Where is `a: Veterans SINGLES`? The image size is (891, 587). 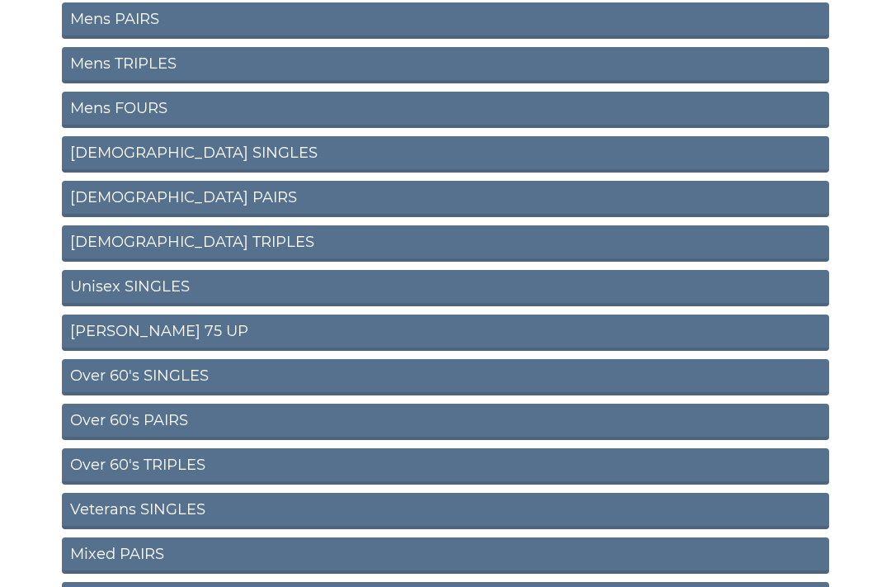
a: Veterans SINGLES is located at coordinates (445, 511).